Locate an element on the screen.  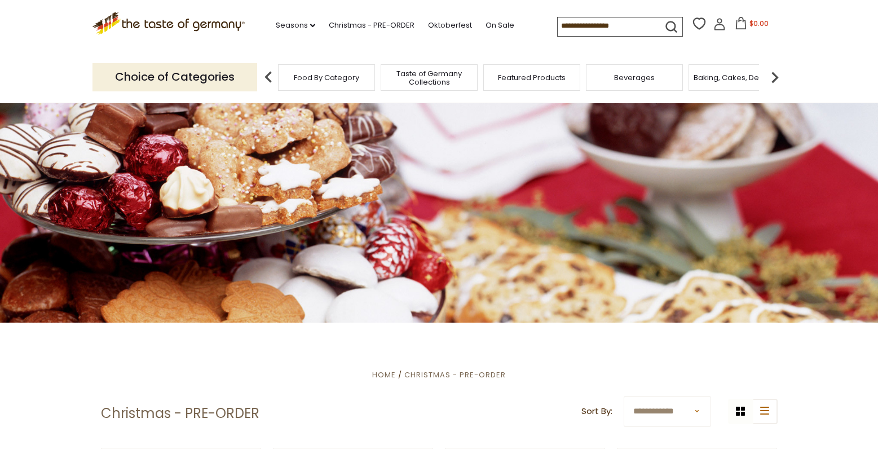
label: Sort By: is located at coordinates (597, 411).